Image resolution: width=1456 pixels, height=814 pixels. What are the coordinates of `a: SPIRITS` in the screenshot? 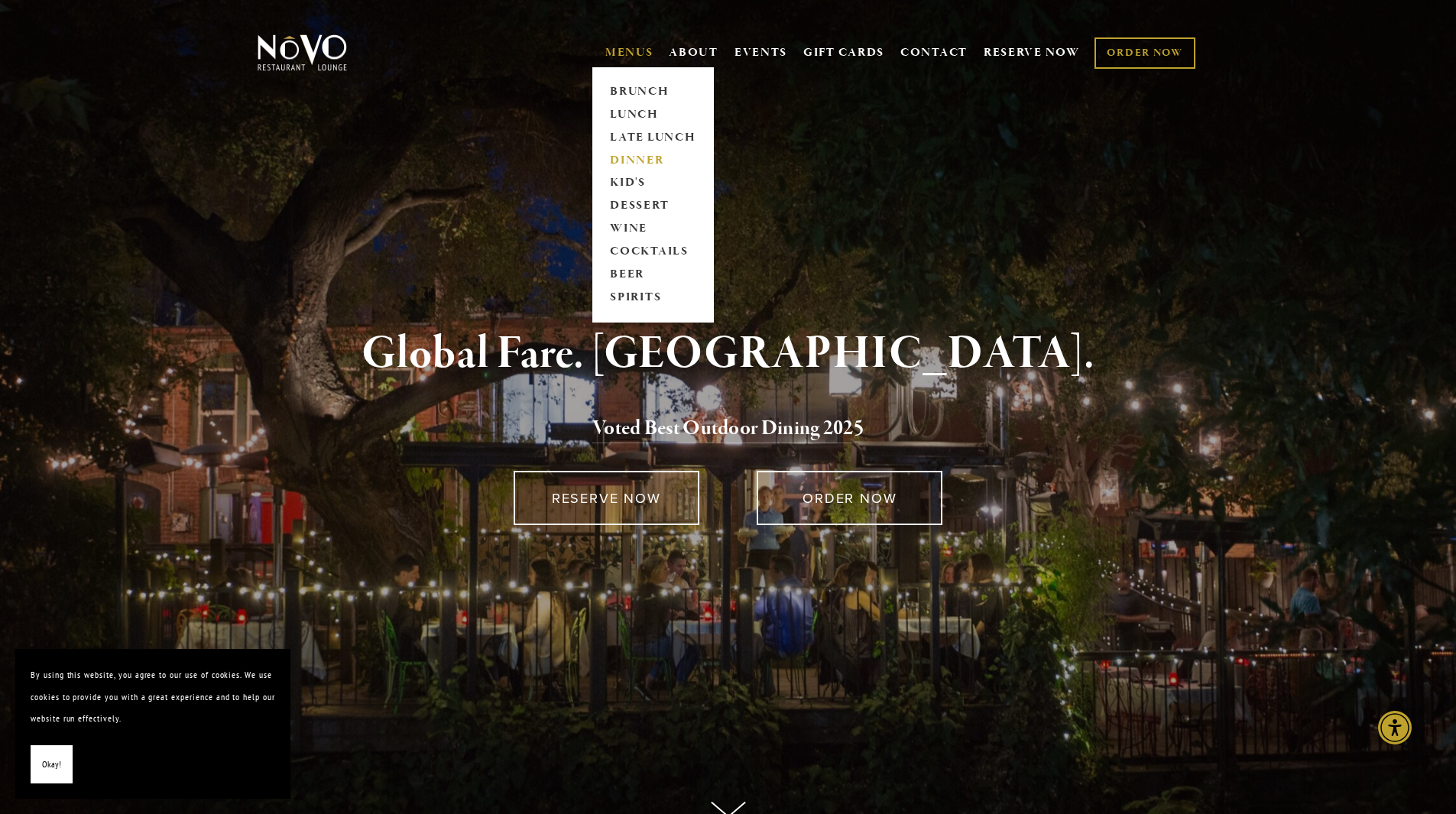 It's located at (653, 298).